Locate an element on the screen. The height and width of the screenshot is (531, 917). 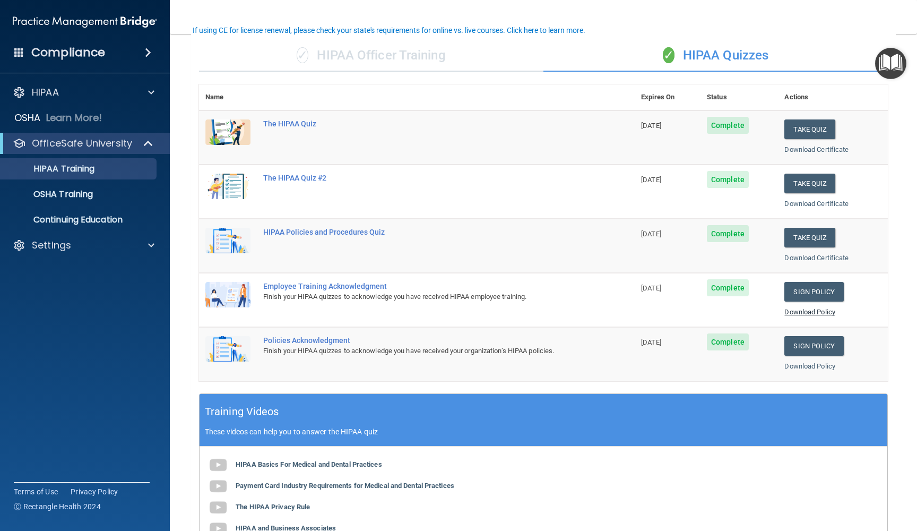
button: Open Resource Center is located at coordinates (891, 63).